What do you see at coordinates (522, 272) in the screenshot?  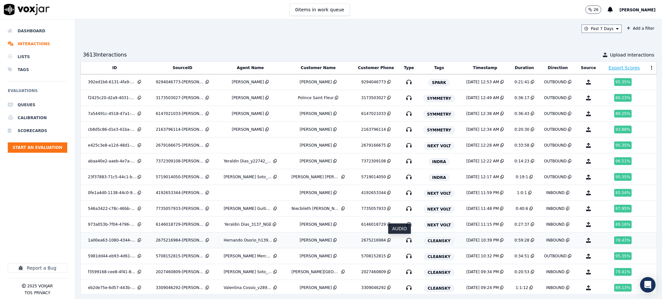 I see `div: 0:20:53` at bounding box center [522, 272].